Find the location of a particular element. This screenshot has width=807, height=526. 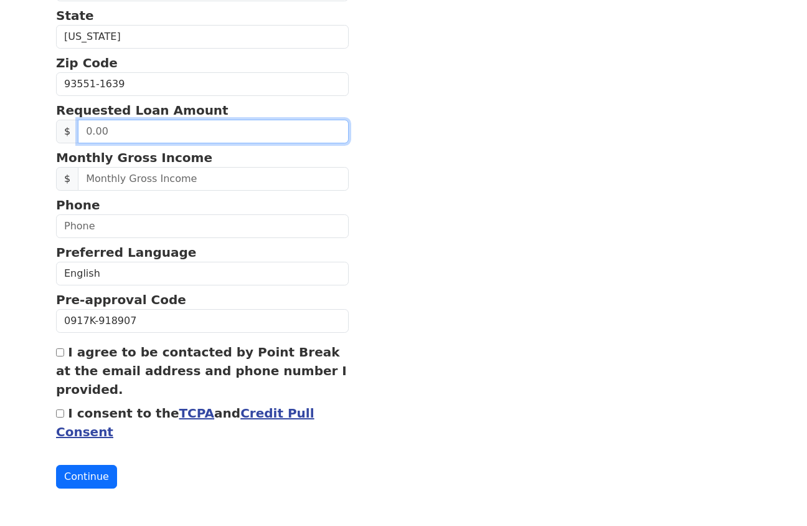

button: Continue is located at coordinates (87, 476).